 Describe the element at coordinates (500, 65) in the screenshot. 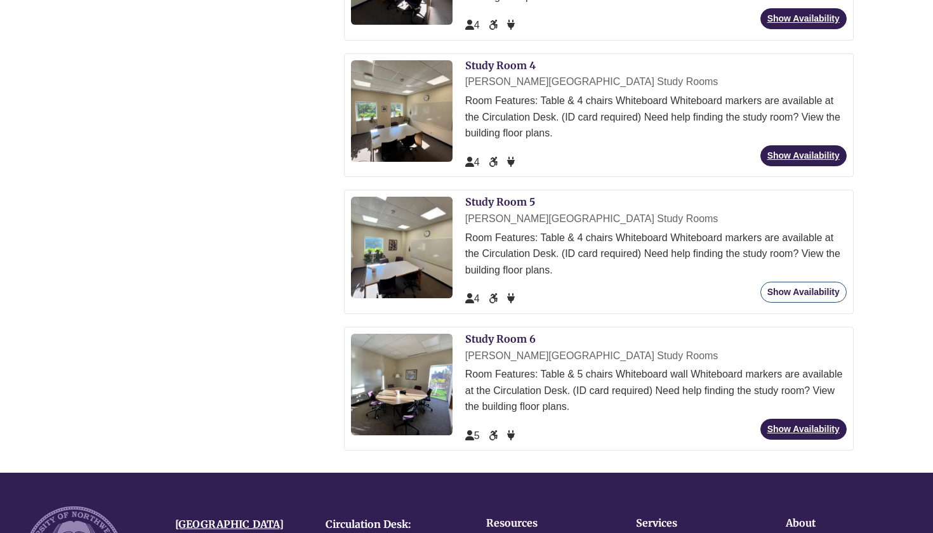

I see `a: Study Room 4` at that location.